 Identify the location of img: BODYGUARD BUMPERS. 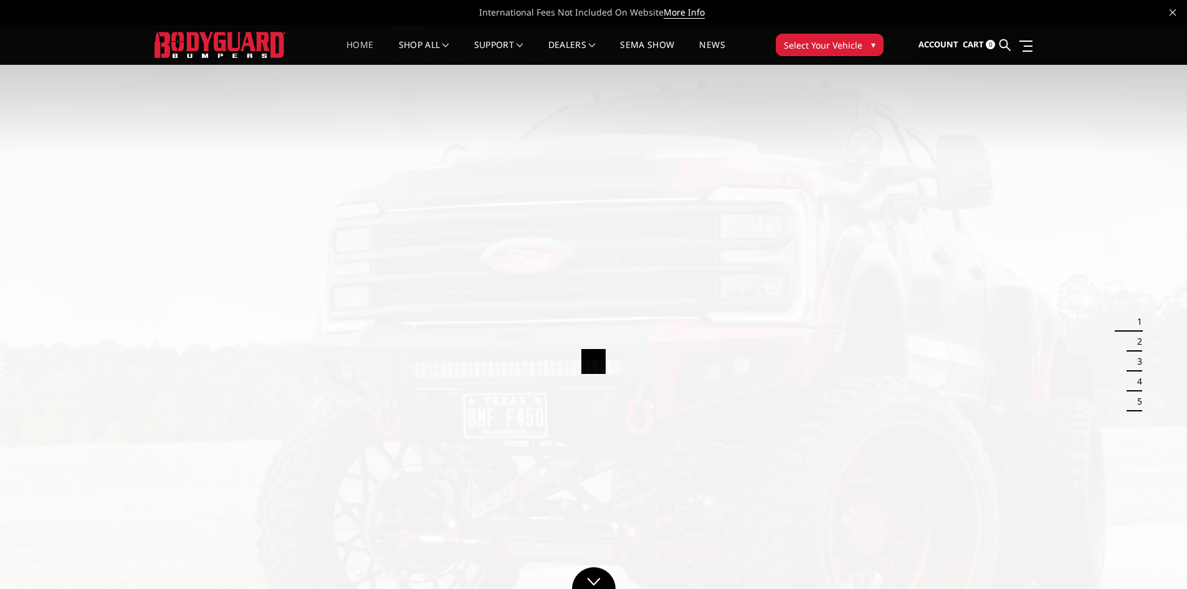
(220, 44).